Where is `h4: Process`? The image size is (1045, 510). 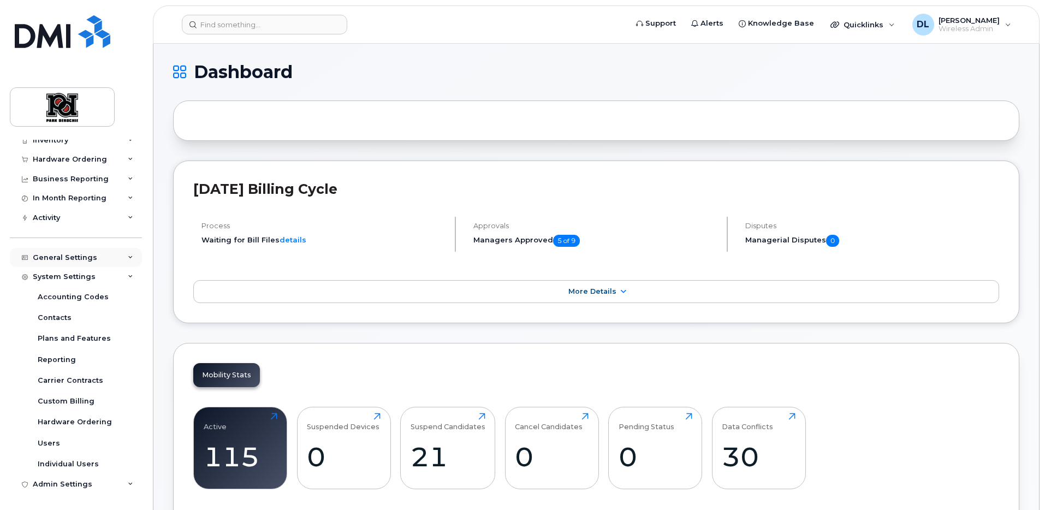 h4: Process is located at coordinates (323, 226).